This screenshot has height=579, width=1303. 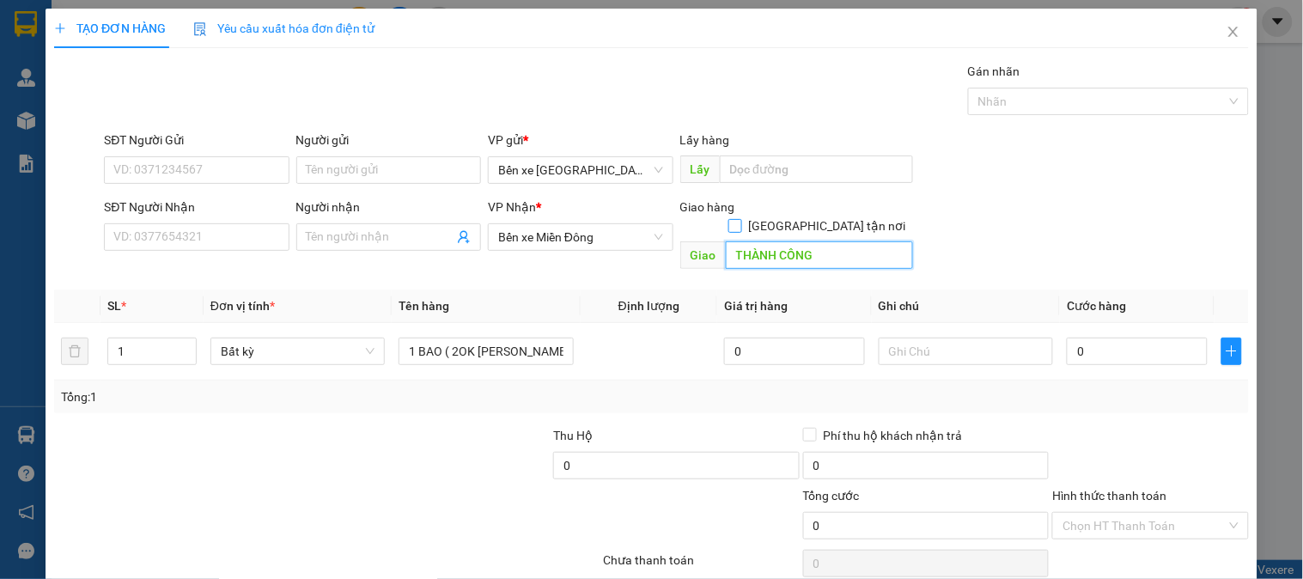 What do you see at coordinates (708, 207) in the screenshot?
I see `span: Giao hàng` at bounding box center [708, 207].